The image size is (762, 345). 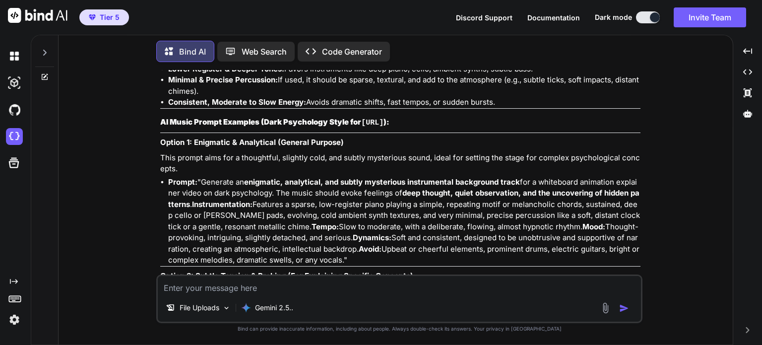 I want to click on img: darkChat, so click(x=14, y=56).